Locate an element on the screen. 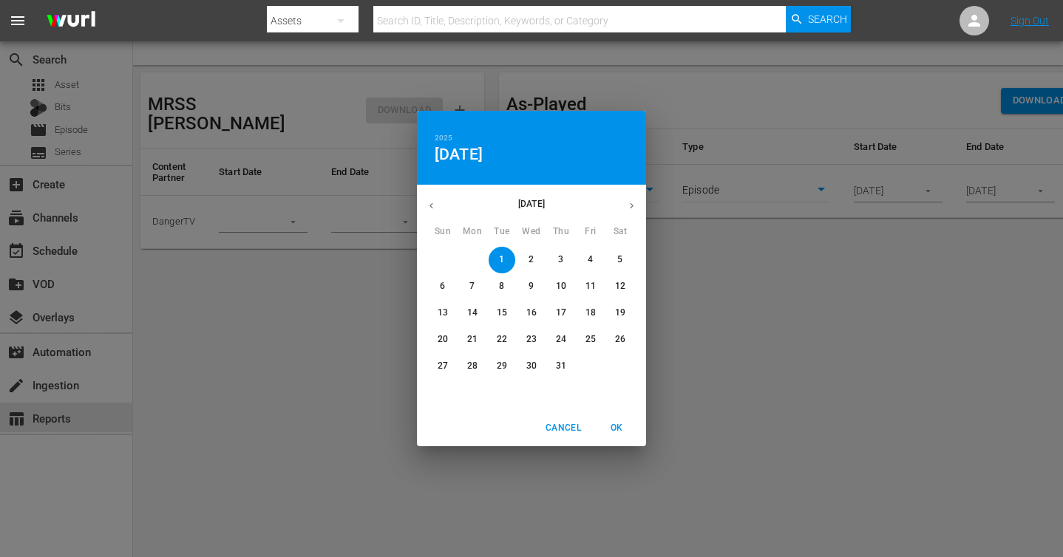 The height and width of the screenshot is (557, 1063). button: 11 is located at coordinates (590, 287).